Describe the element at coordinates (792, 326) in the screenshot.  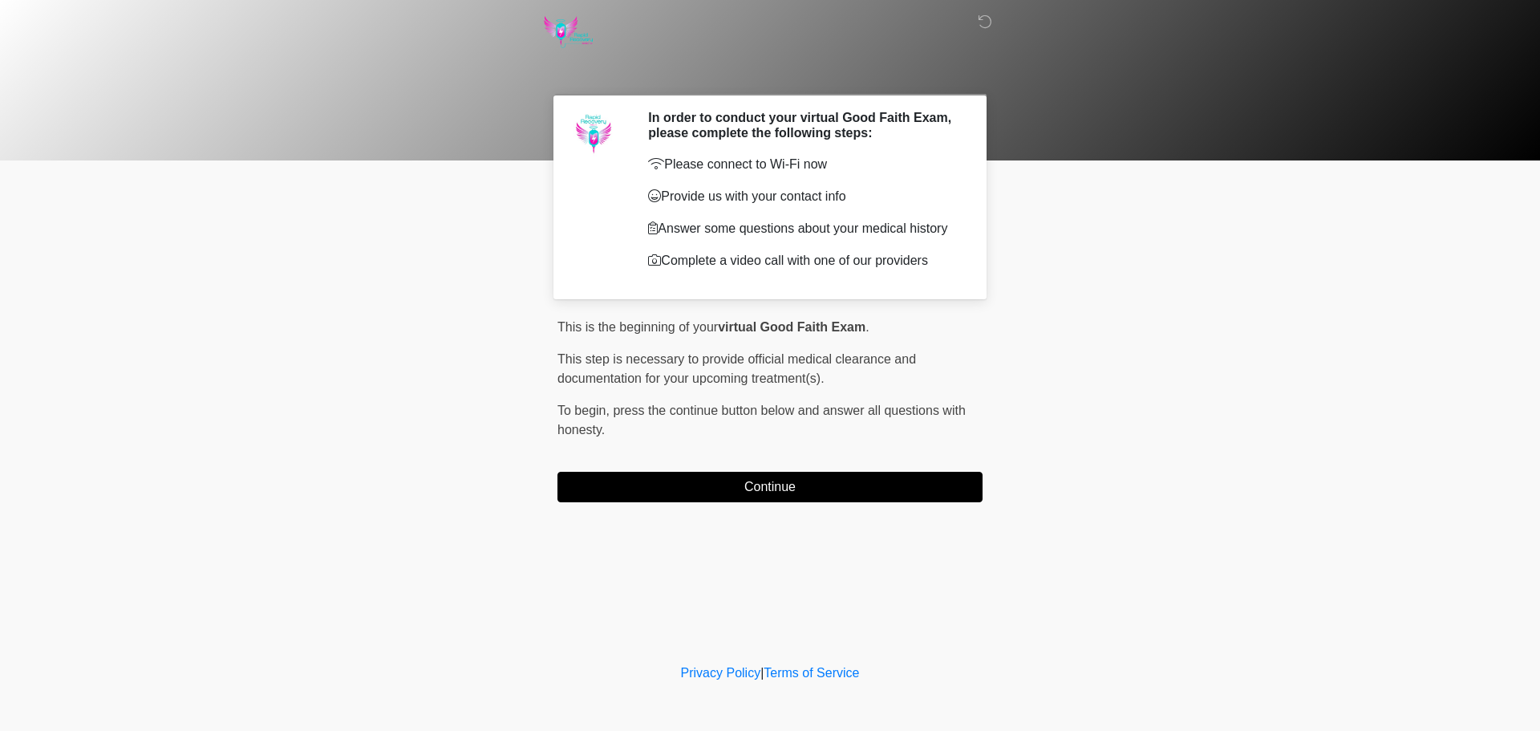
I see `strong: virtual Good Faith Exam` at that location.